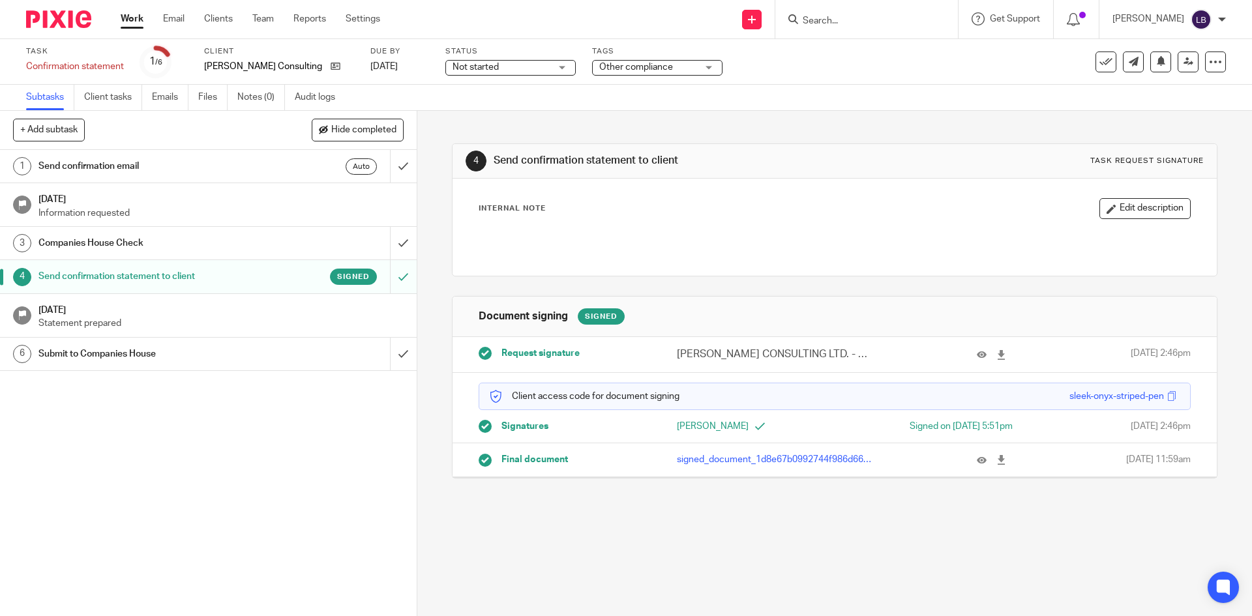 The image size is (1252, 616). I want to click on span: Request signature, so click(540, 353).